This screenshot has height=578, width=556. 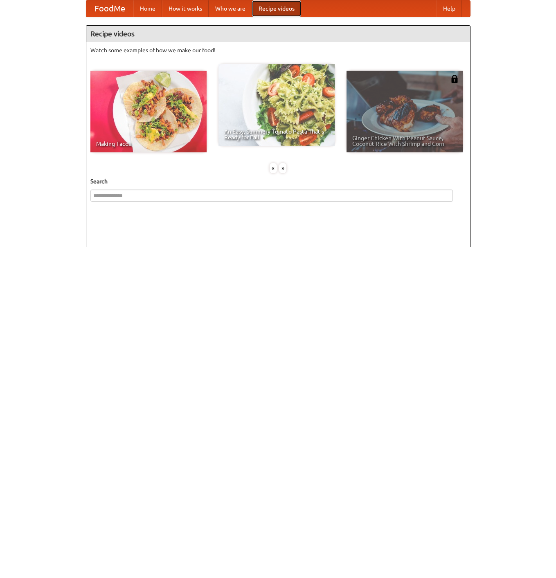 What do you see at coordinates (454, 79) in the screenshot?
I see `img: 483408.png` at bounding box center [454, 79].